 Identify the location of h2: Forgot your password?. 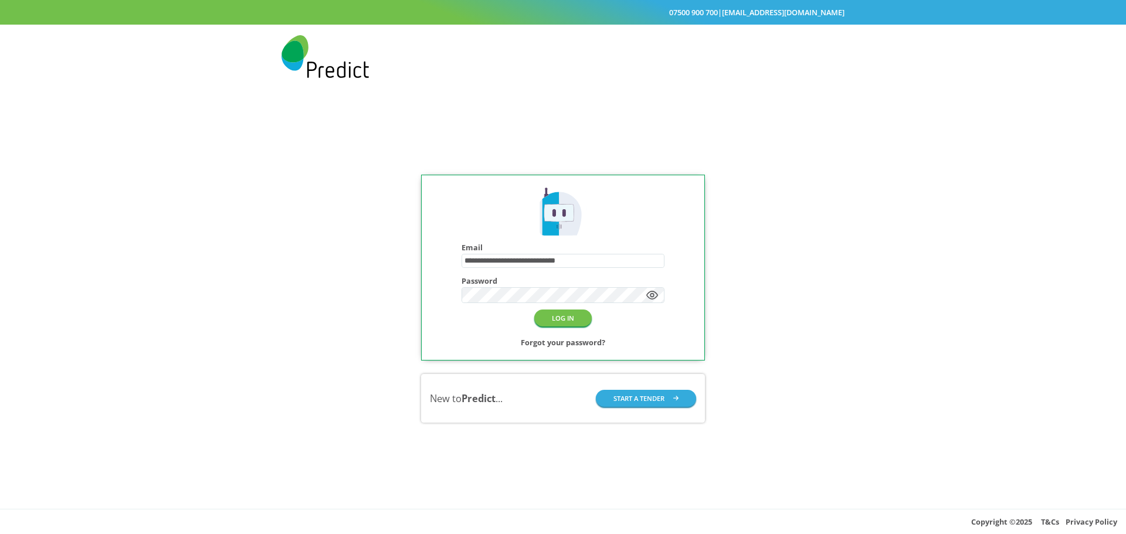
(563, 343).